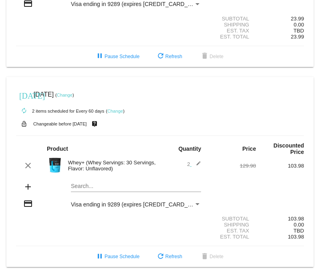 The height and width of the screenshot is (277, 320). What do you see at coordinates (190, 149) in the screenshot?
I see `strong: Quantity` at bounding box center [190, 149].